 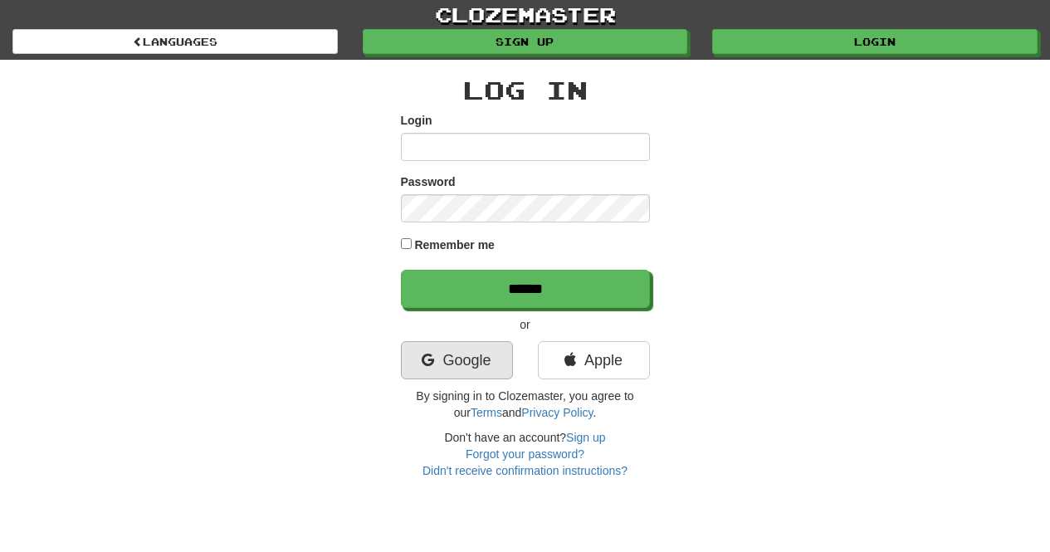 What do you see at coordinates (524, 454) in the screenshot?
I see `a: Forgot your password?` at bounding box center [524, 454].